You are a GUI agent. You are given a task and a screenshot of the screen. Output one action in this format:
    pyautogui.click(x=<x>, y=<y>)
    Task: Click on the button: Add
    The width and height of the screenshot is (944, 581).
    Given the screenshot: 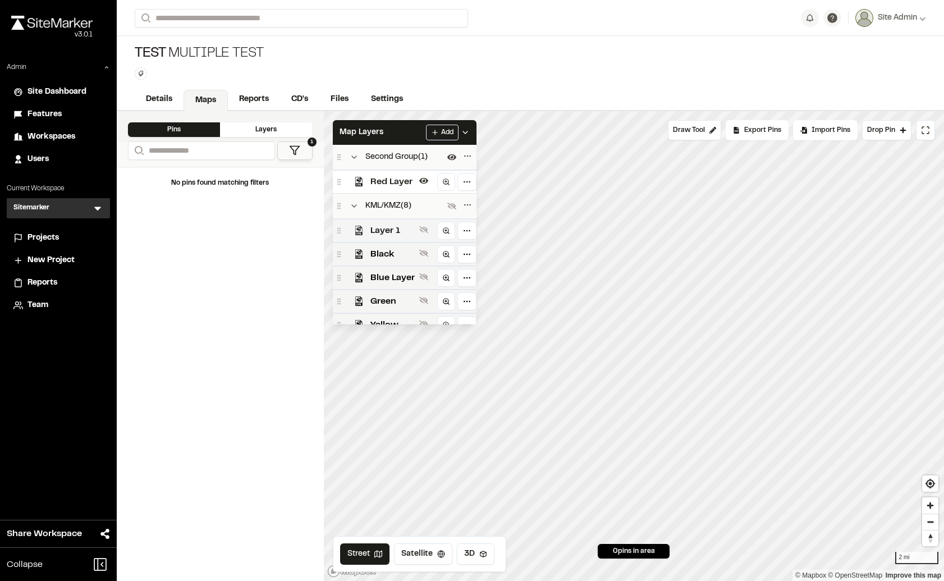 What is the action you would take?
    pyautogui.click(x=442, y=133)
    